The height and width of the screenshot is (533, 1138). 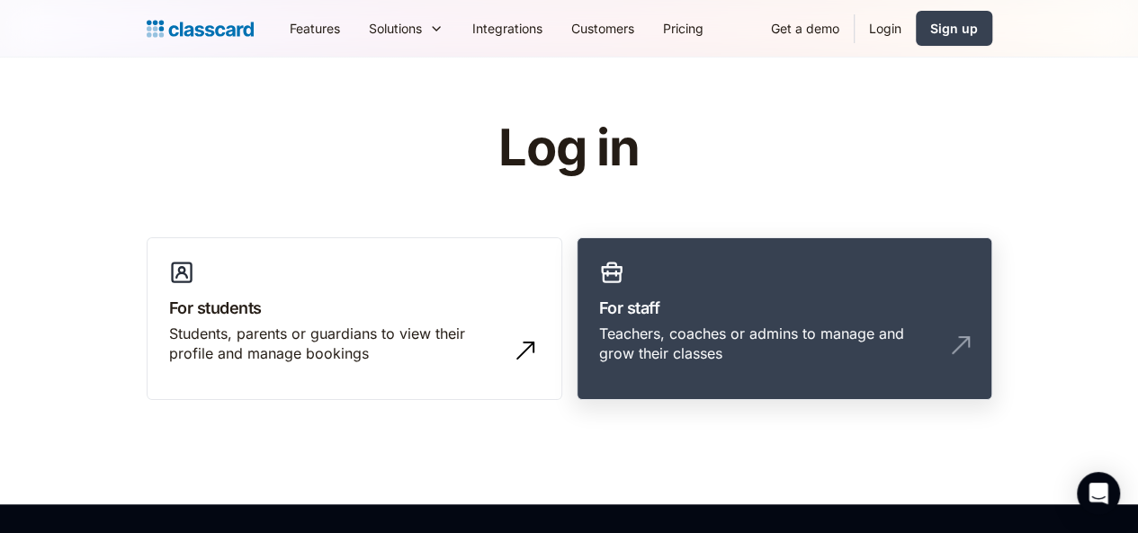 I want to click on div: Students, parents or guardians to view their profile and manage bookings, so click(x=336, y=344).